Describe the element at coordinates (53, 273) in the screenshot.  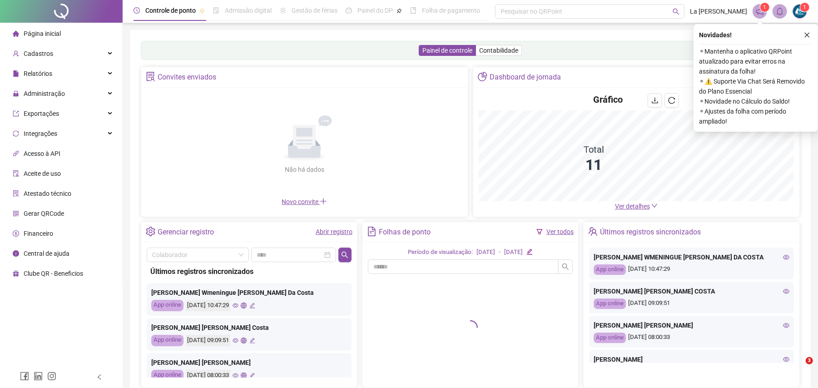
I see `span: Clube QR - Beneficios` at that location.